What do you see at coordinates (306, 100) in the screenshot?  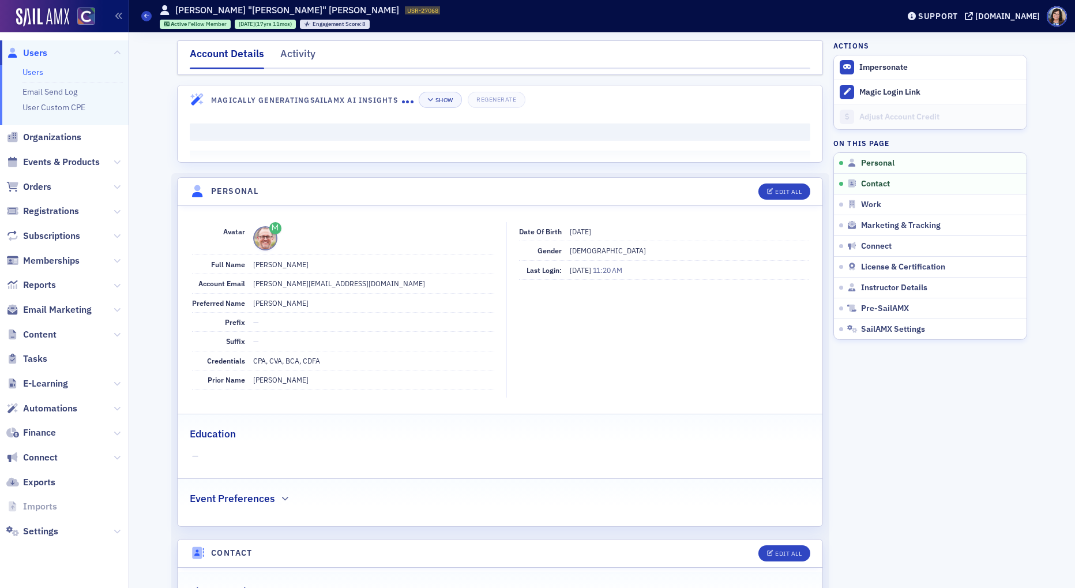 I see `h4: Magically Generating SailAMX AI Insights` at bounding box center [306, 100].